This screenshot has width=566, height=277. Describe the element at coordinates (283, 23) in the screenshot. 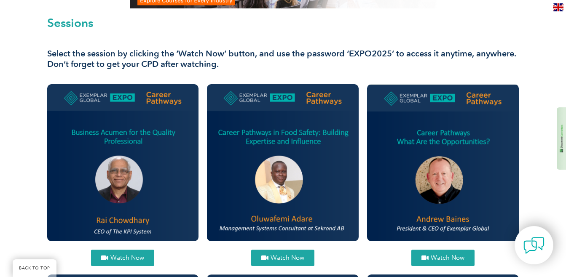

I see `h2: Sessions` at that location.